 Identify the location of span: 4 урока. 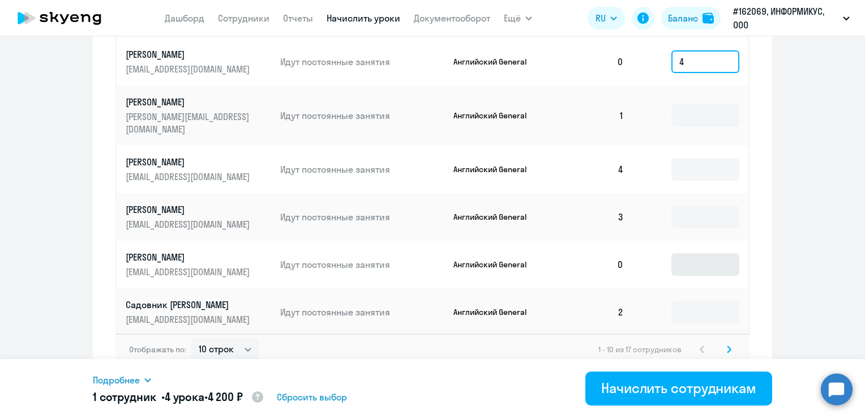
(185, 396).